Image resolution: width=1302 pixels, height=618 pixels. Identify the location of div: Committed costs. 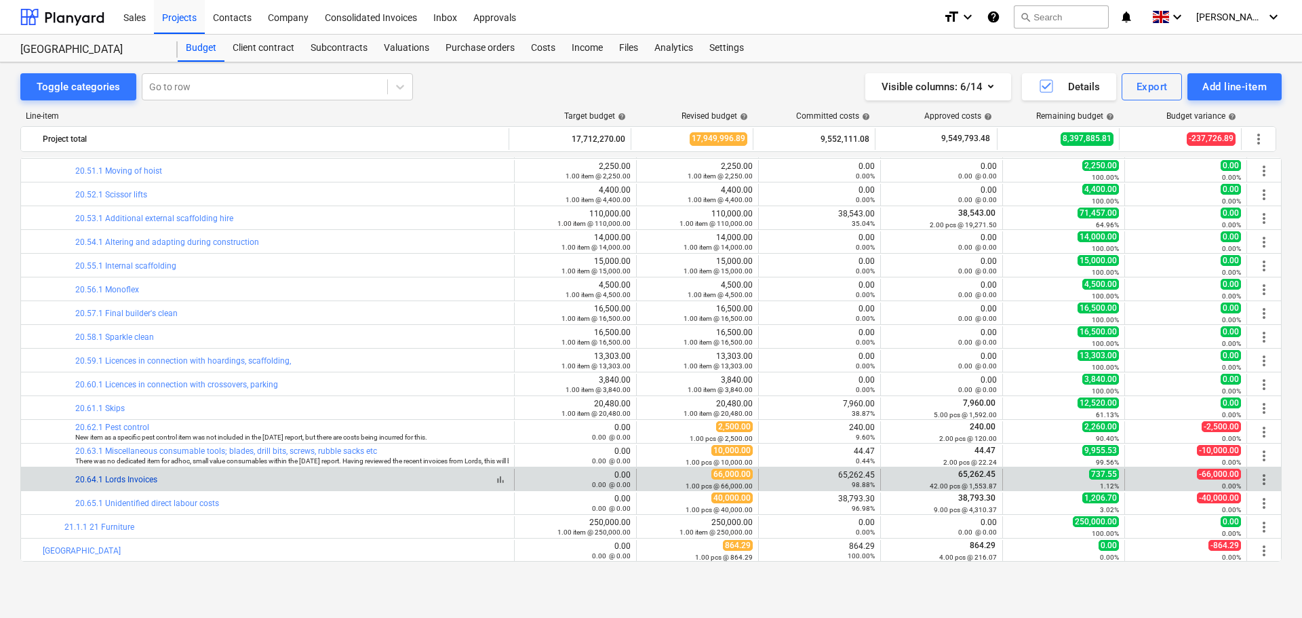
(833, 116).